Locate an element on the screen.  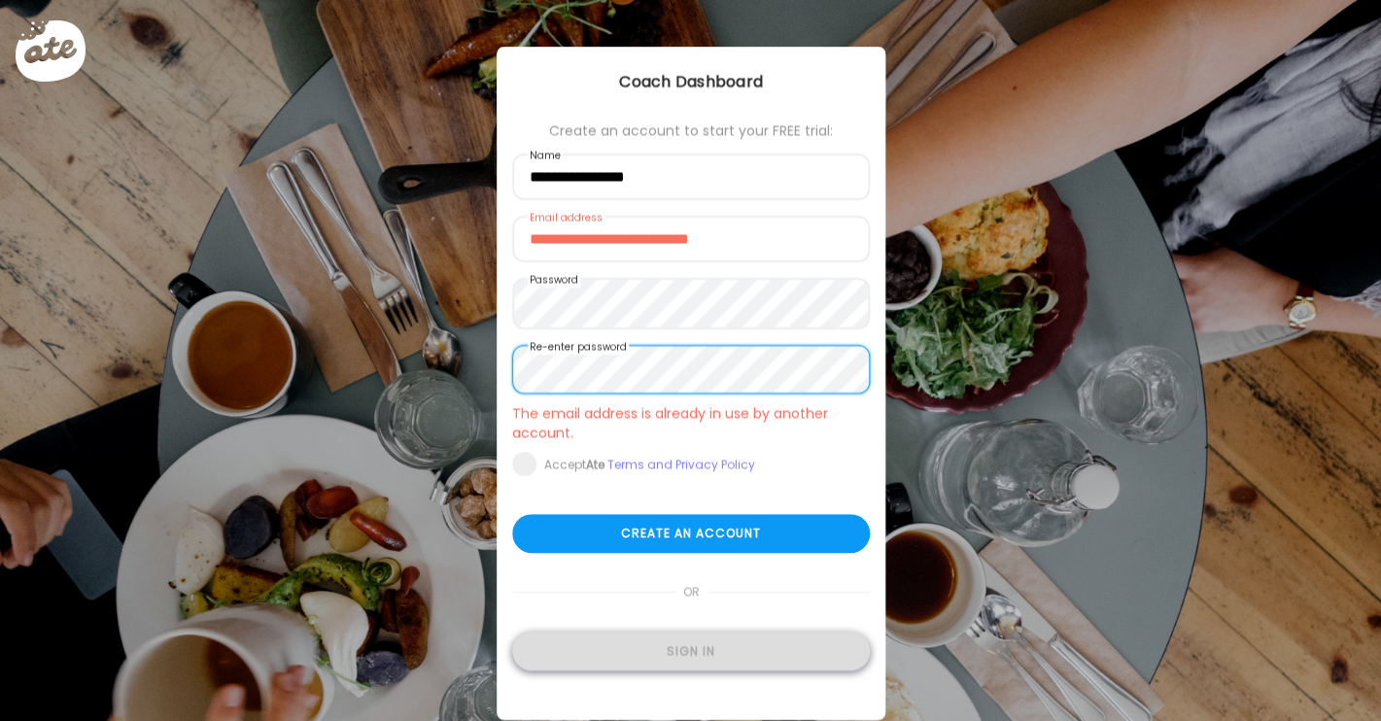
div: The email address is already in use by another account. is located at coordinates (691, 423).